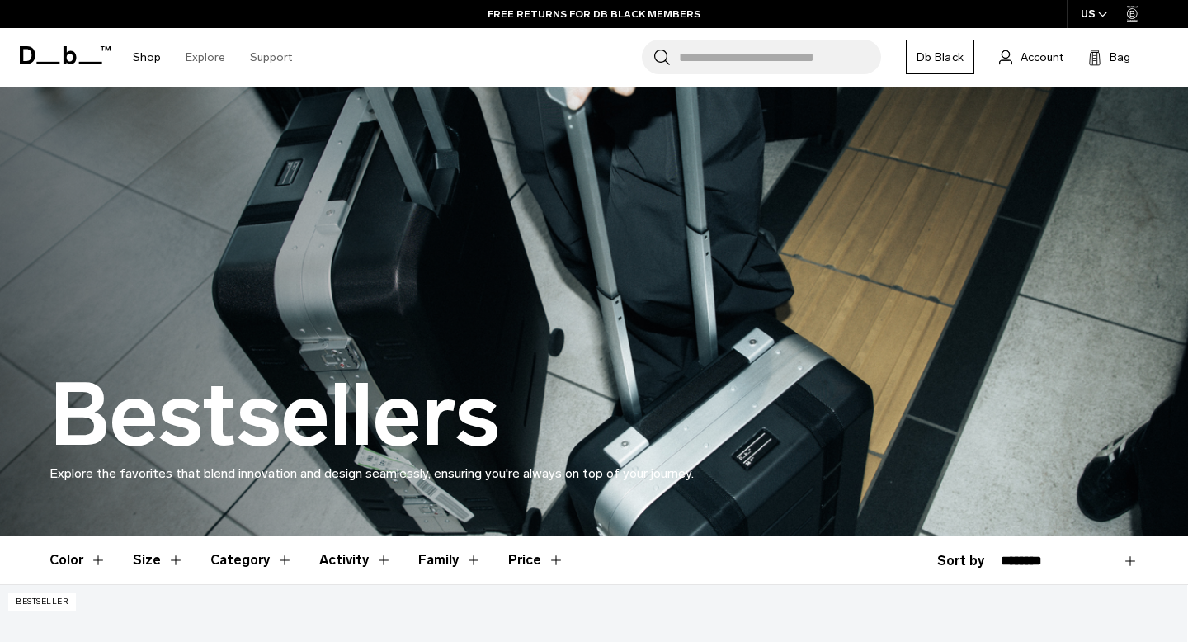  I want to click on nav: Main Navigation, so click(212, 57).